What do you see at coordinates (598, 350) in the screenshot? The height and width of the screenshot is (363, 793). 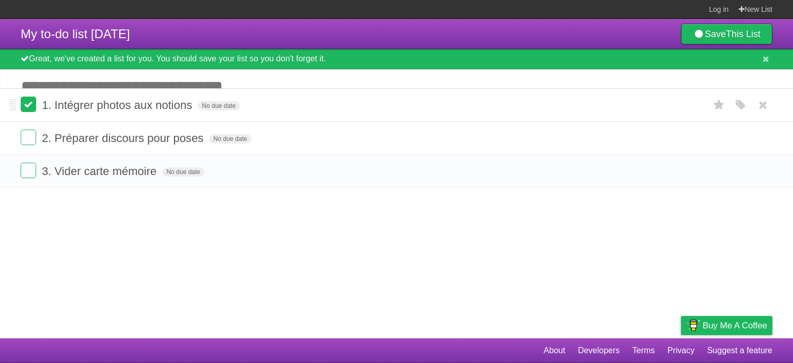 I see `a: Developers` at bounding box center [598, 350].